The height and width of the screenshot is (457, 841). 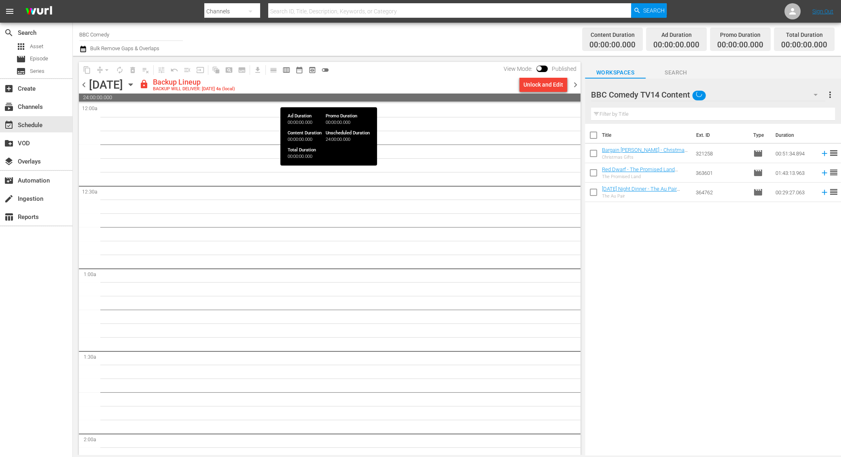 What do you see at coordinates (720, 135) in the screenshot?
I see `th: Ext. ID` at bounding box center [720, 135].